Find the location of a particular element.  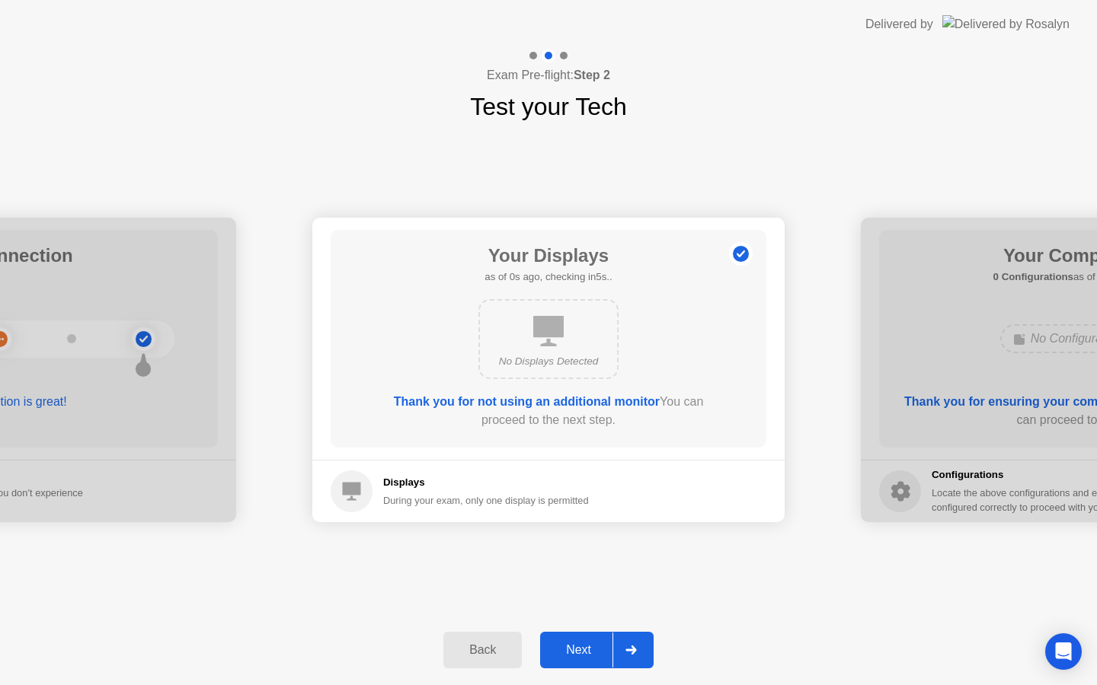

div: Back is located at coordinates (482, 650).